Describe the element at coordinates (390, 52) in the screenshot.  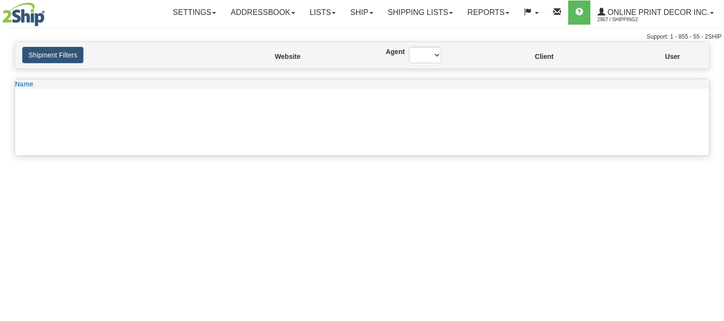
I see `label: Agent` at that location.